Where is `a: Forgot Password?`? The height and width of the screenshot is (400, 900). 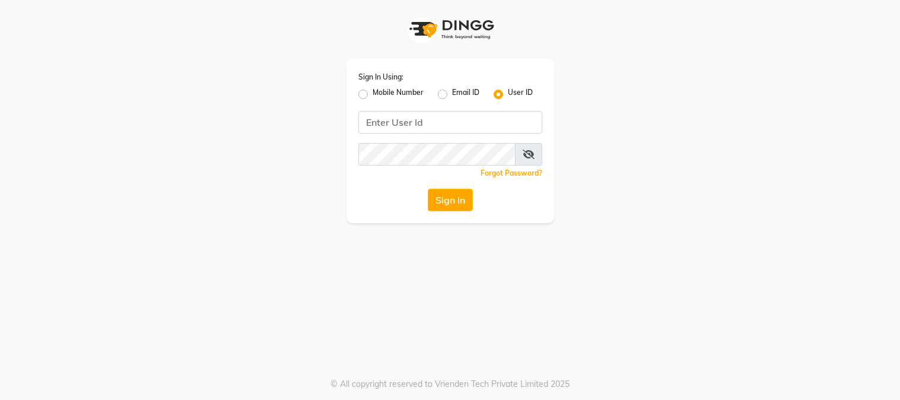
a: Forgot Password? is located at coordinates (511, 173).